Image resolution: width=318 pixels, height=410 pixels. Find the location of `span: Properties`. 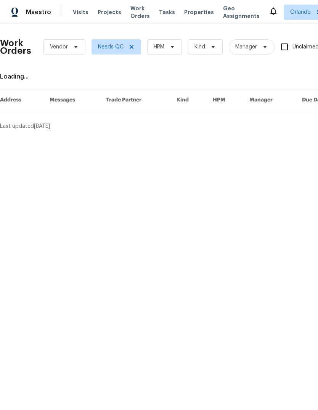

span: Properties is located at coordinates (199, 12).